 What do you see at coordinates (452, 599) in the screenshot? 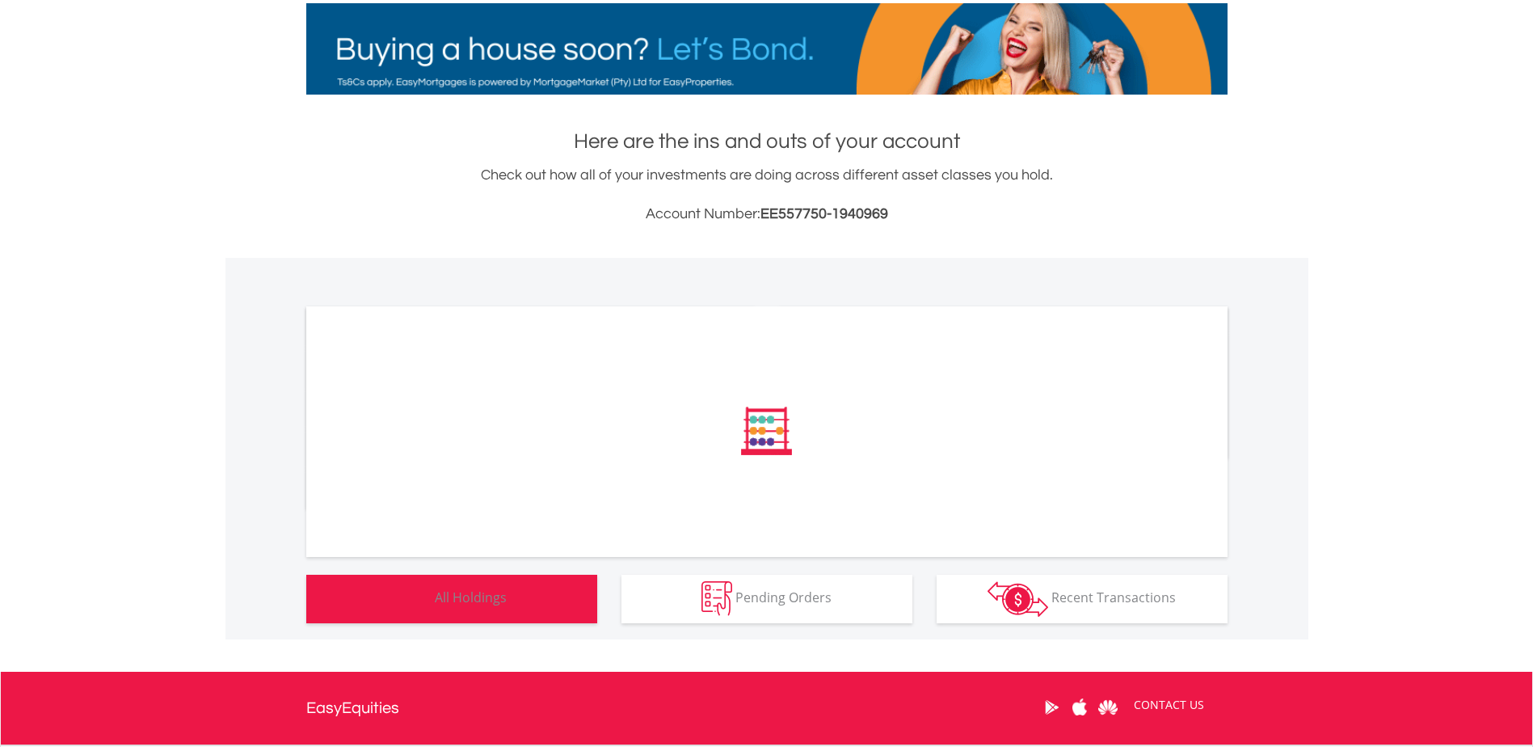
I see `button: All Holdings` at bounding box center [452, 599].